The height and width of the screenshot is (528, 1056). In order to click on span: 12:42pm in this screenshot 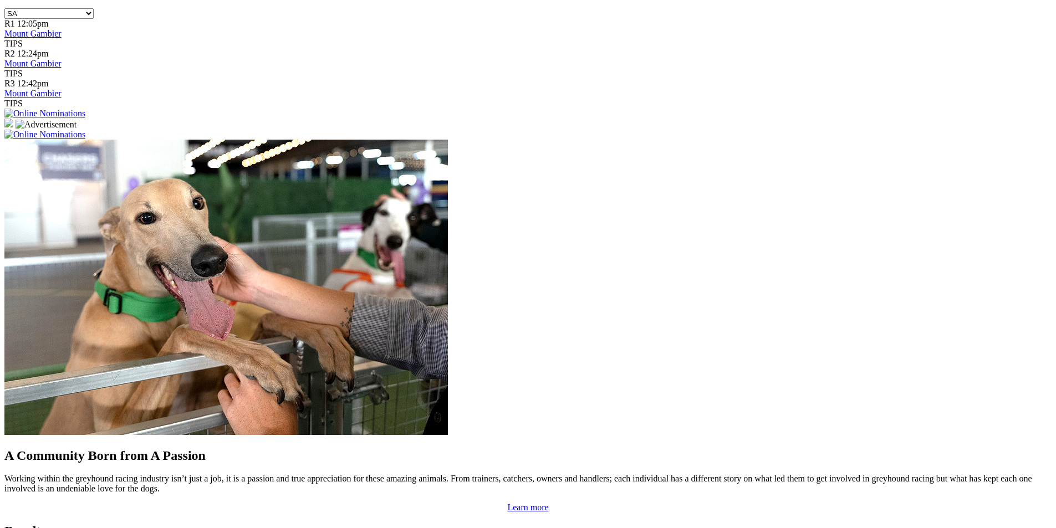, I will do `click(33, 83)`.